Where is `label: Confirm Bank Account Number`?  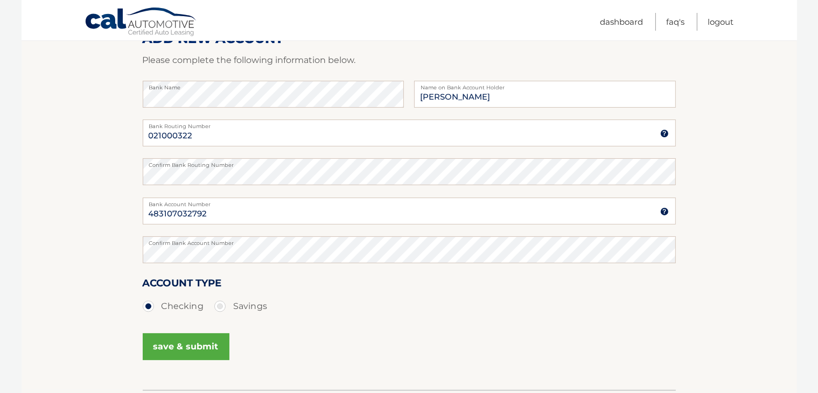
label: Confirm Bank Account Number is located at coordinates (409, 241).